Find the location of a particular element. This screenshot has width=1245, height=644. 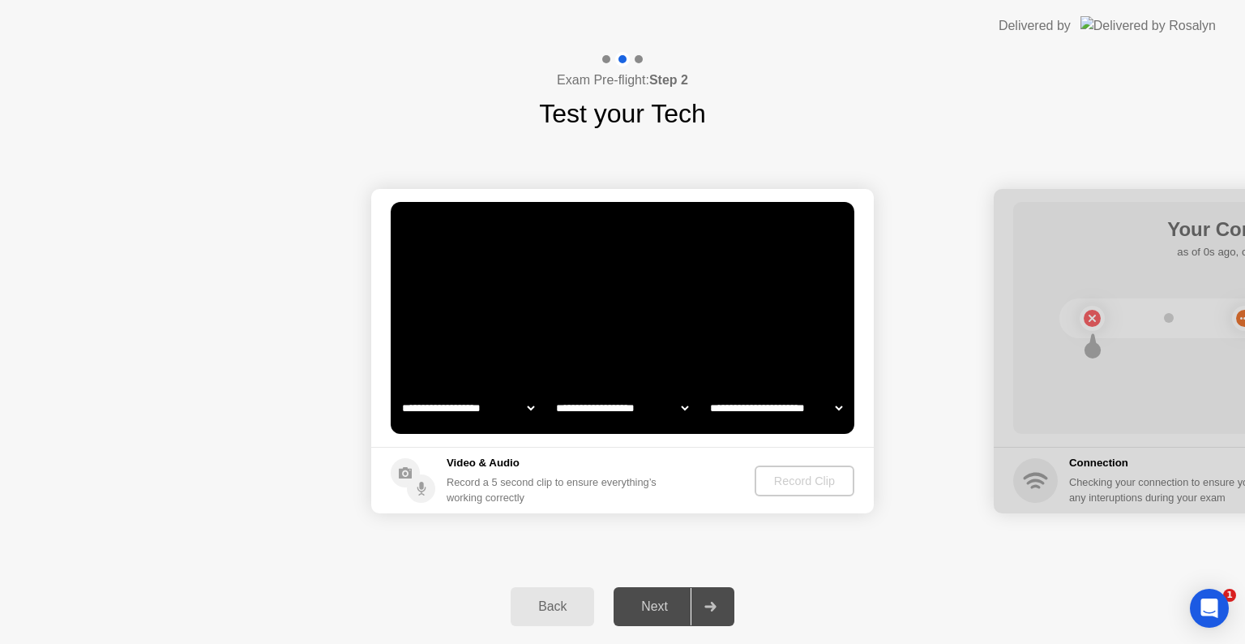

span: 1 is located at coordinates (1230, 595).